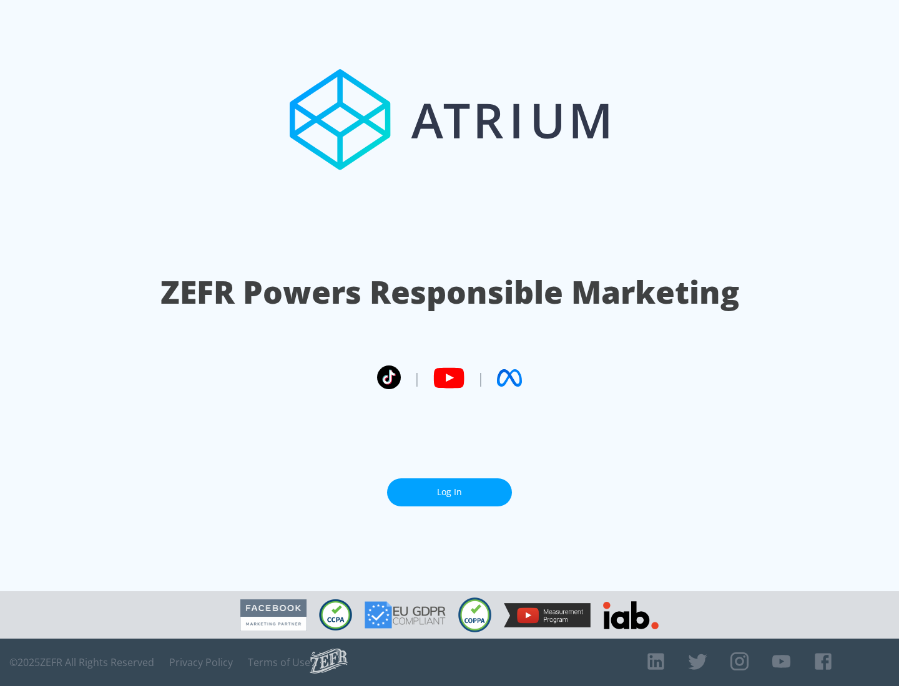 The height and width of the screenshot is (686, 899). I want to click on a: Privacy Policy, so click(201, 663).